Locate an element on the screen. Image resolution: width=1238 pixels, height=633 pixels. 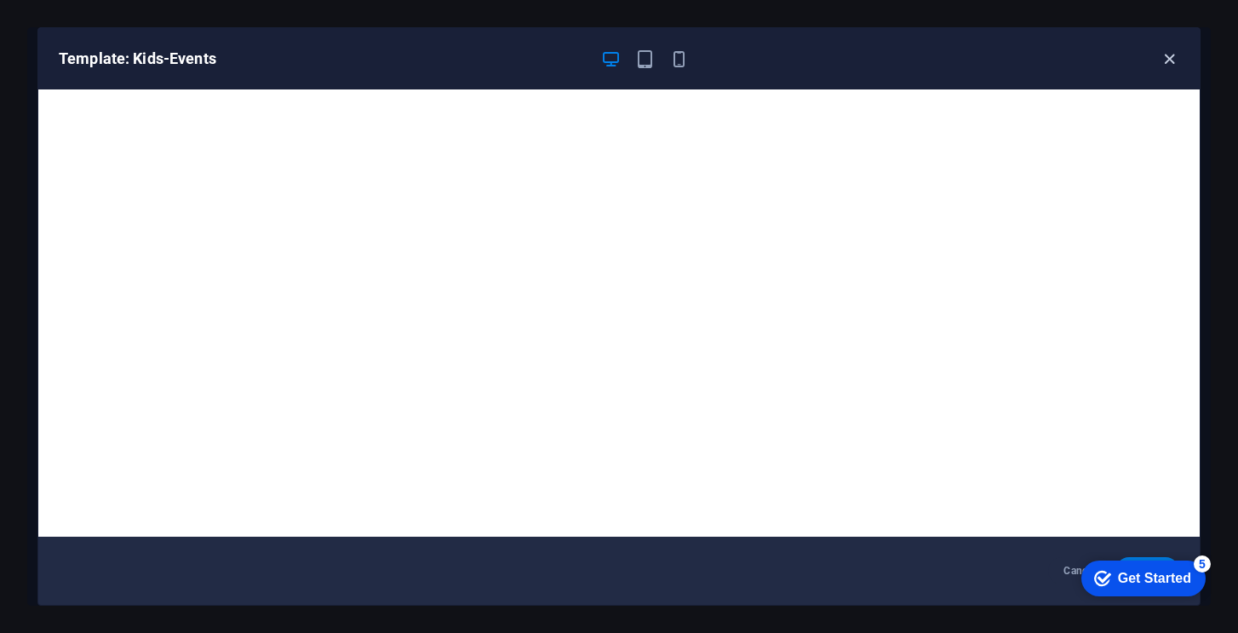
div: Get Started 5 items remaining, 0% complete is located at coordinates (76, 26).